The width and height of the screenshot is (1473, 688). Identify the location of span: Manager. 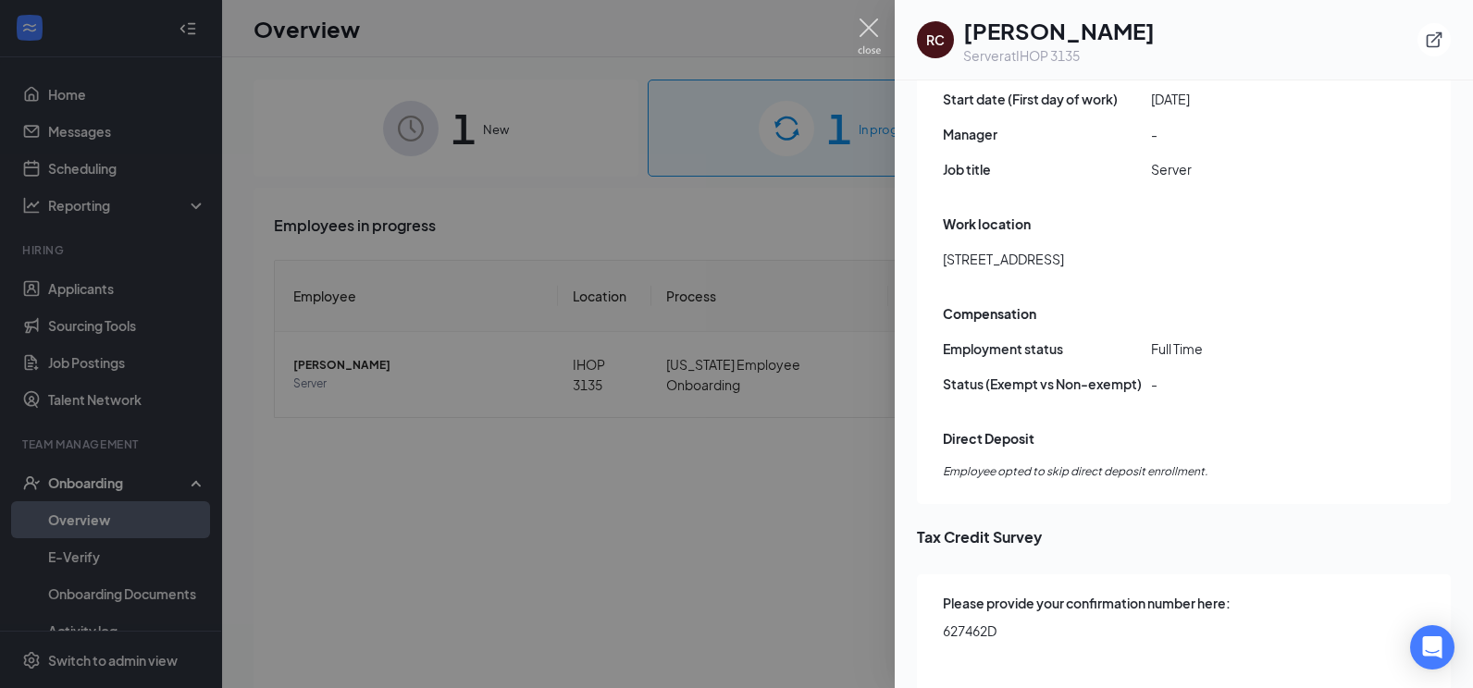
(1046, 134).